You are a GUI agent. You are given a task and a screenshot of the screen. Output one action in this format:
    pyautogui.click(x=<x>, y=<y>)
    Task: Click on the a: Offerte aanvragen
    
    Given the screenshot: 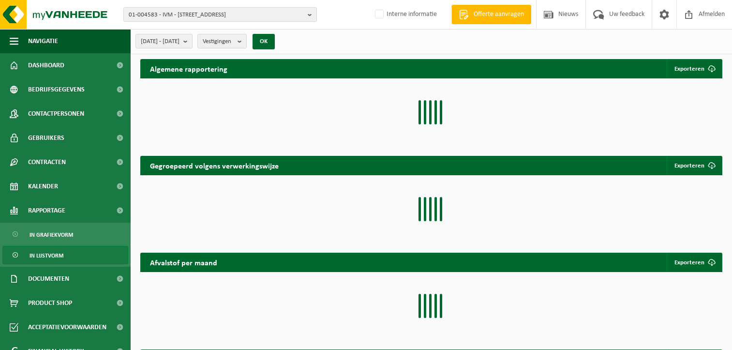 What is the action you would take?
    pyautogui.click(x=491, y=15)
    